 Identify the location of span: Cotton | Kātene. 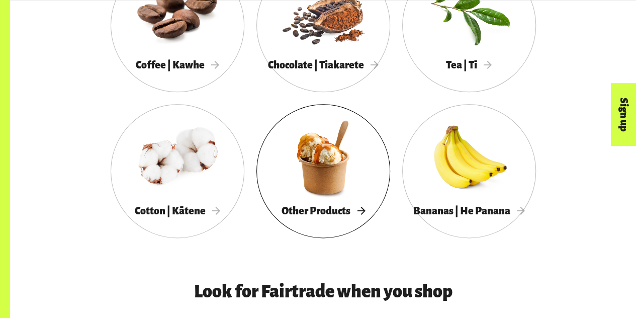
(177, 211).